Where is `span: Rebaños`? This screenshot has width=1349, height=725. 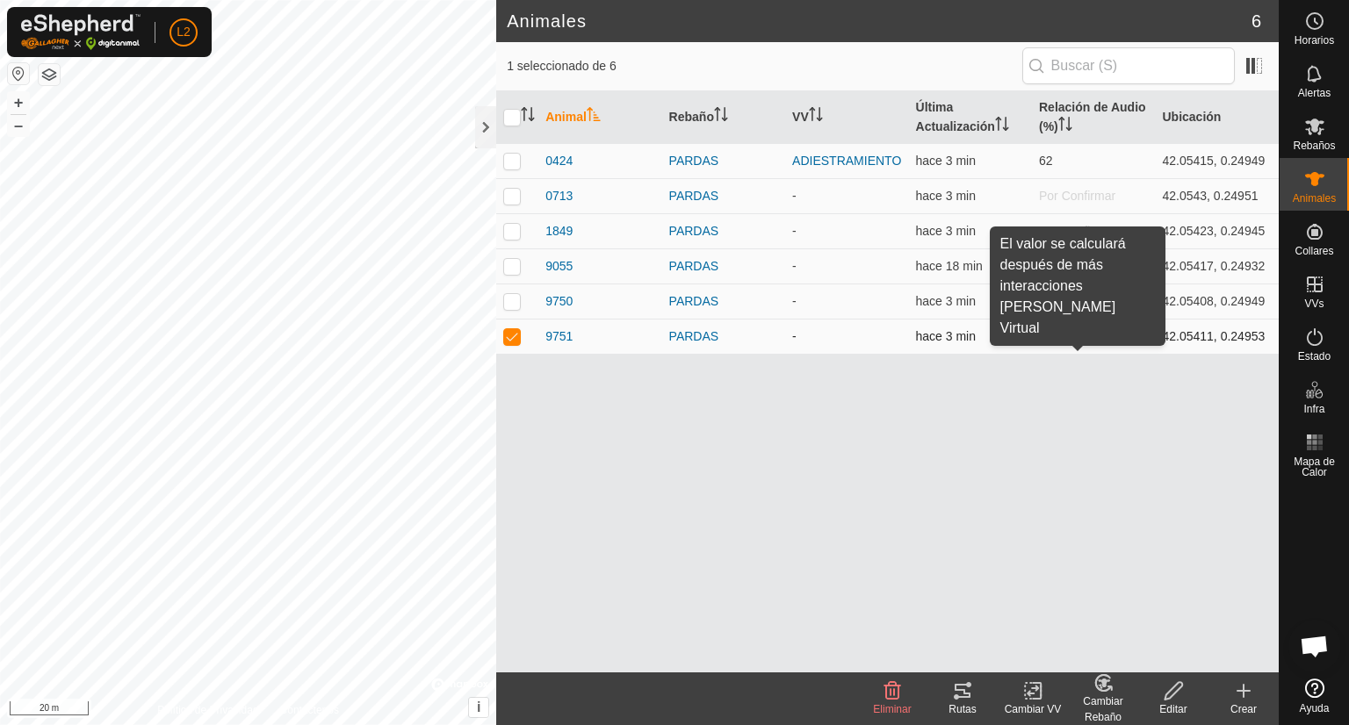 span: Rebaños is located at coordinates (1314, 146).